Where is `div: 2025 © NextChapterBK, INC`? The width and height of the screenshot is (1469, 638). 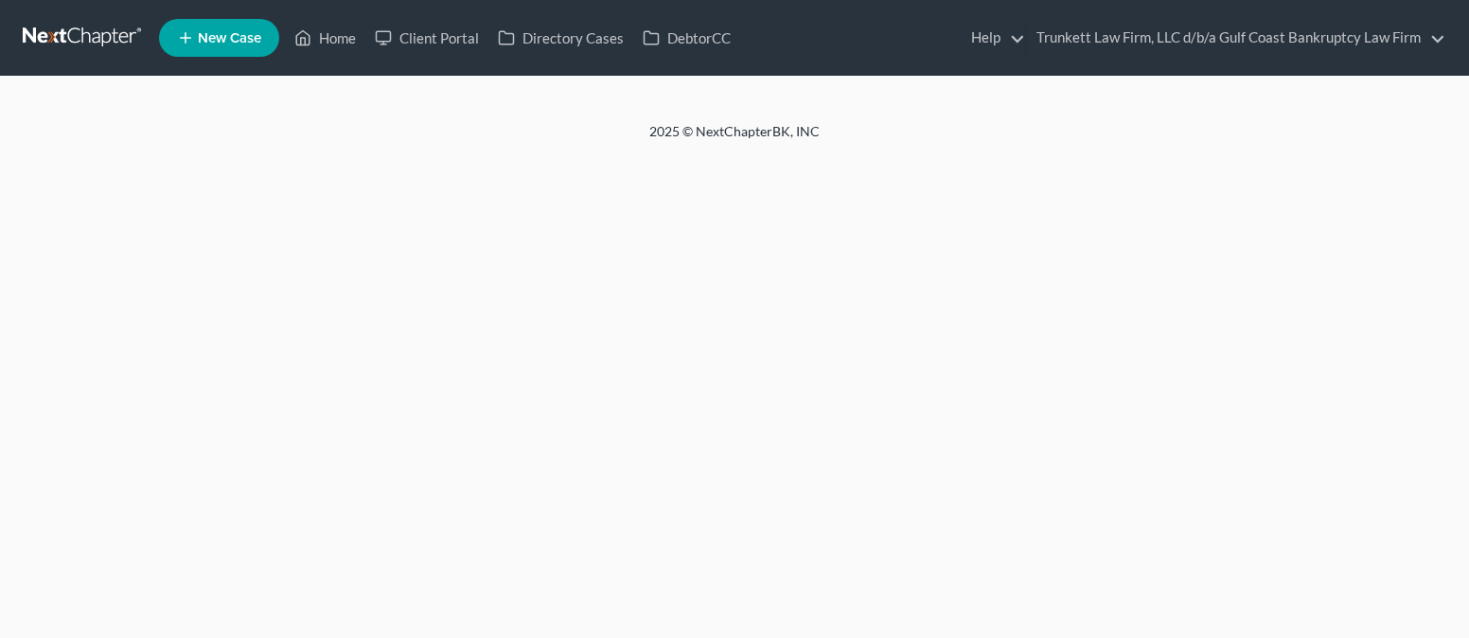
div: 2025 © NextChapterBK, INC is located at coordinates (735, 139).